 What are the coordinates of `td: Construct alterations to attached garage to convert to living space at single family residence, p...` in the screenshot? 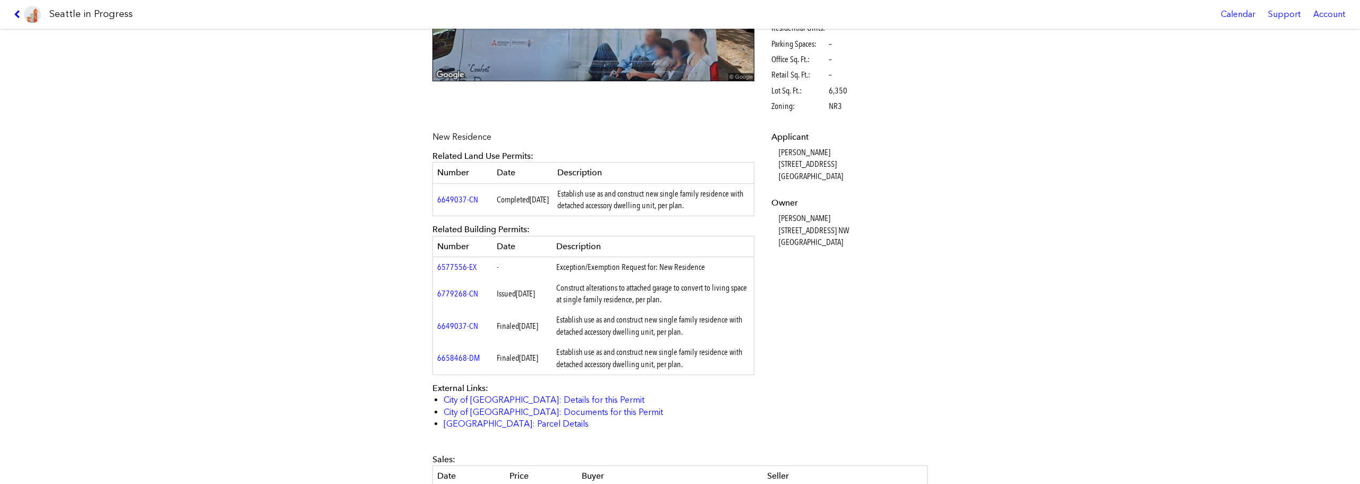 It's located at (653, 294).